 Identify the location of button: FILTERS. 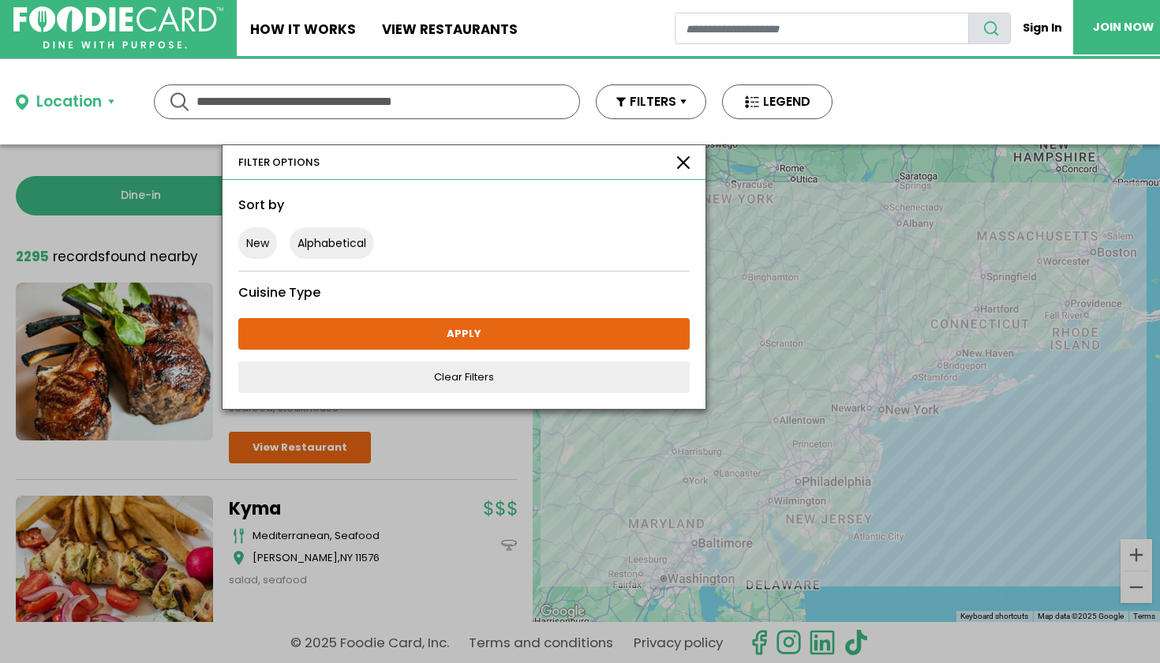
(651, 102).